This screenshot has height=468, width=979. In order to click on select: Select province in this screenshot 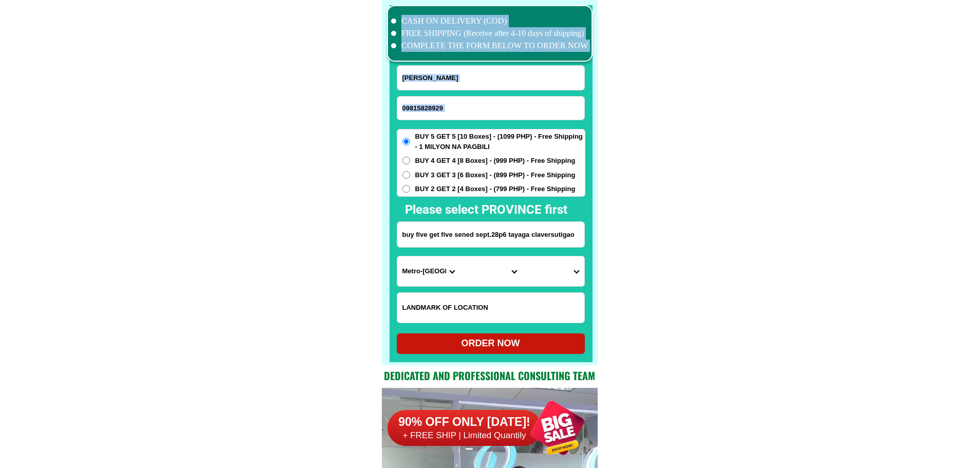, I will do `click(428, 271)`.